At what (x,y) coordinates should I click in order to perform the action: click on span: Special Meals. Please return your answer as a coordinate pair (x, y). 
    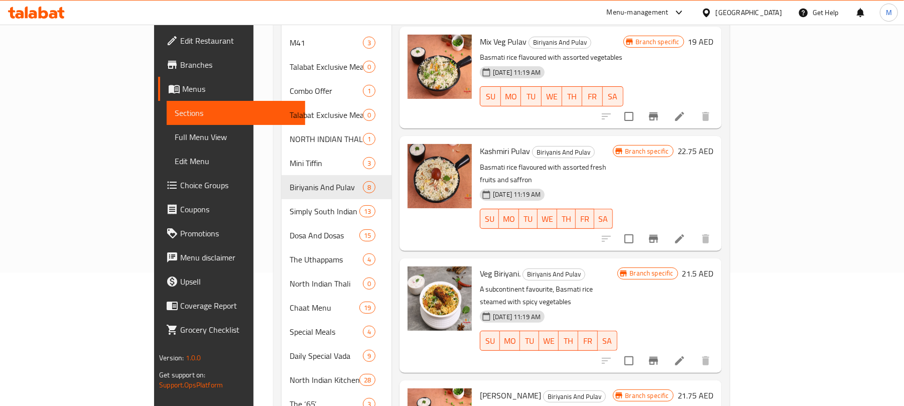
    Looking at the image, I should click on (326, 332).